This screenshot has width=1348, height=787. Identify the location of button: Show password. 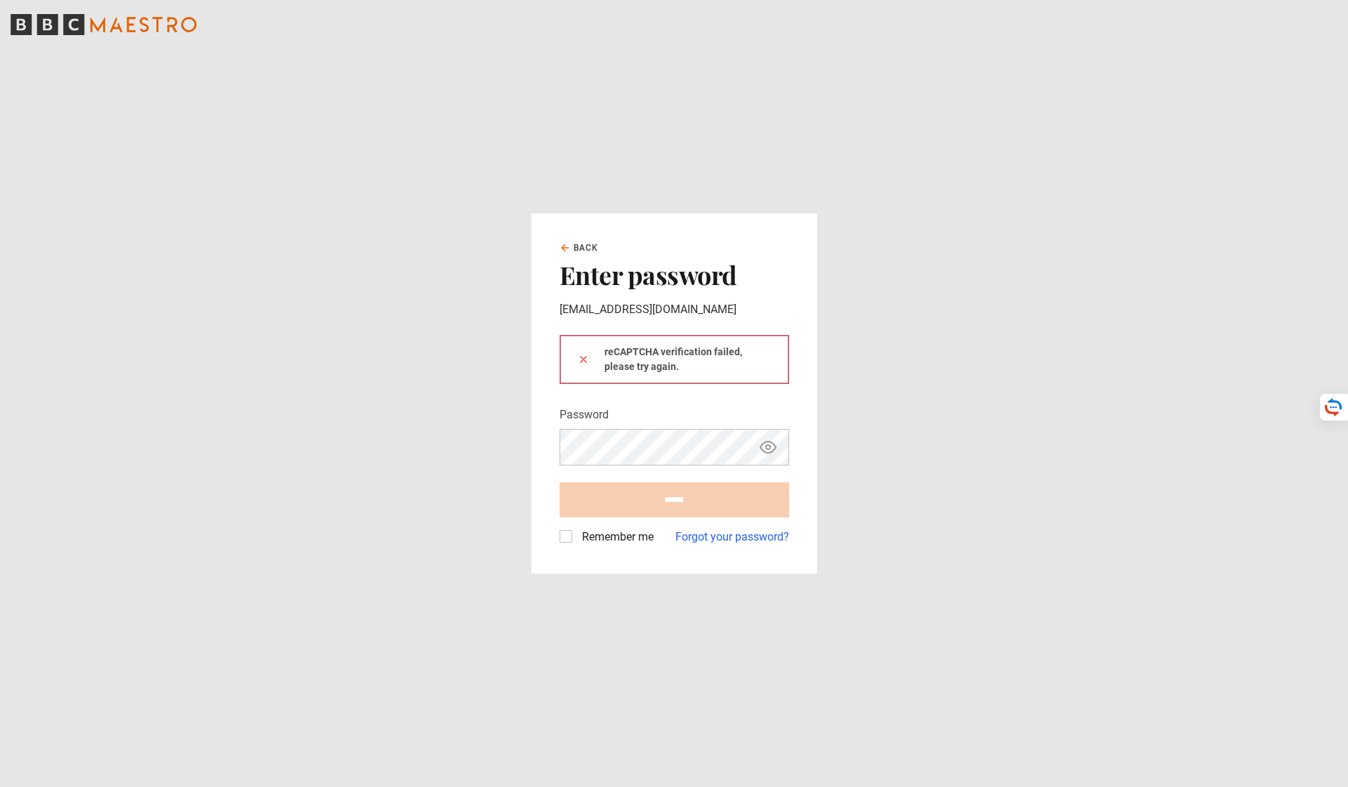
(768, 447).